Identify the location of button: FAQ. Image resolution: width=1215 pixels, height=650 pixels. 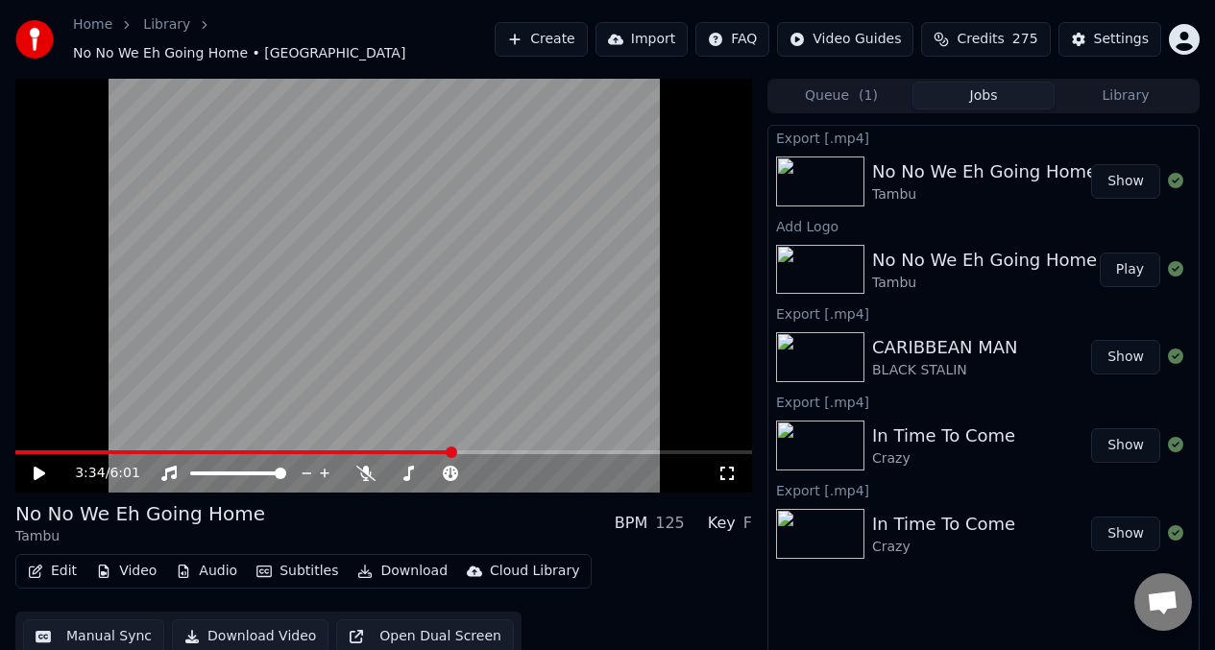
(732, 39).